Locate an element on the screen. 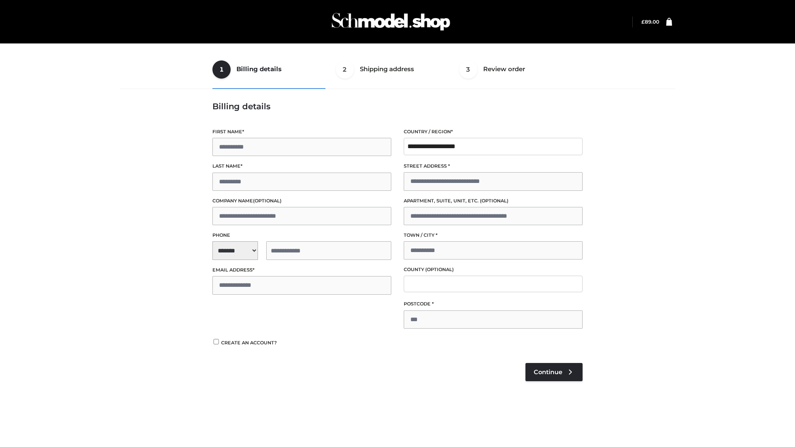 The height and width of the screenshot is (447, 795). bdi: 89.00 is located at coordinates (650, 22).